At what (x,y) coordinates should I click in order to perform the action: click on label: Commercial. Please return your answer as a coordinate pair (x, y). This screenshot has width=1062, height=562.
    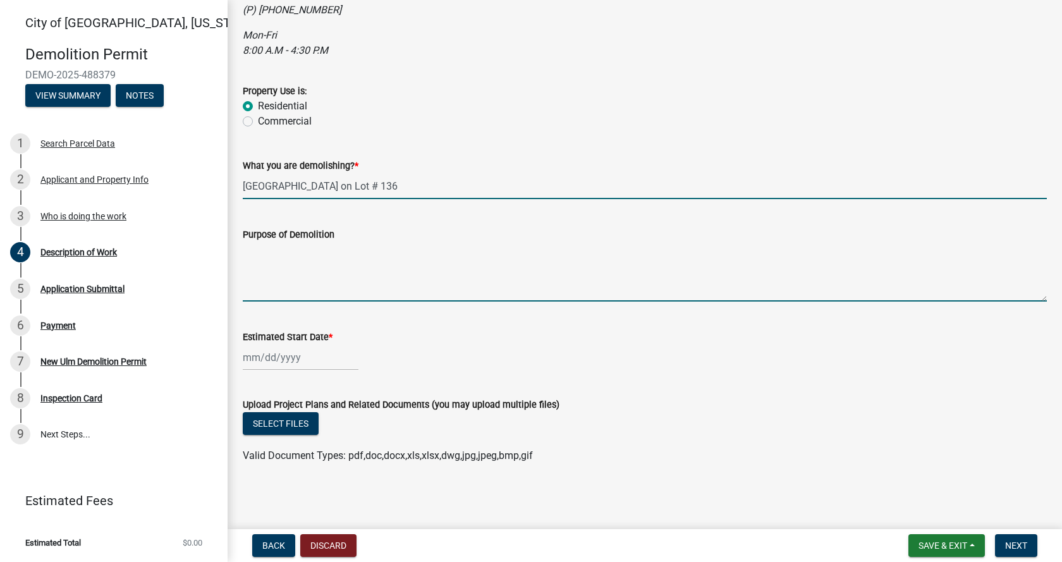
    Looking at the image, I should click on (285, 121).